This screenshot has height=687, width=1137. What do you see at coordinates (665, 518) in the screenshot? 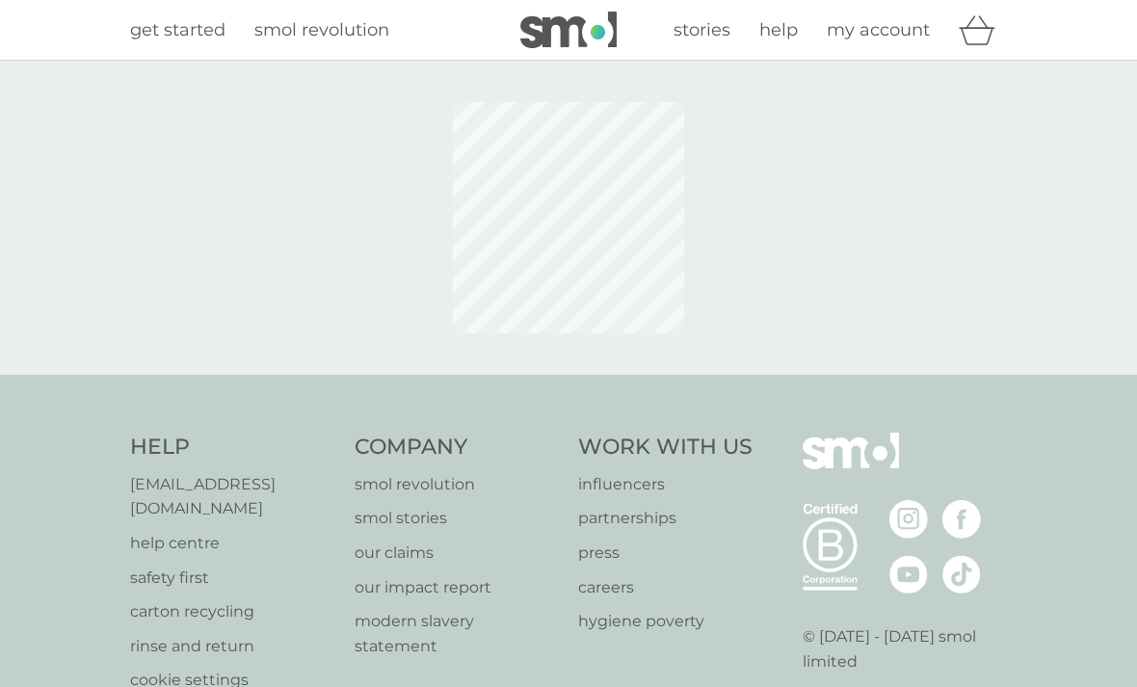
I see `p: partnerships` at bounding box center [665, 518].